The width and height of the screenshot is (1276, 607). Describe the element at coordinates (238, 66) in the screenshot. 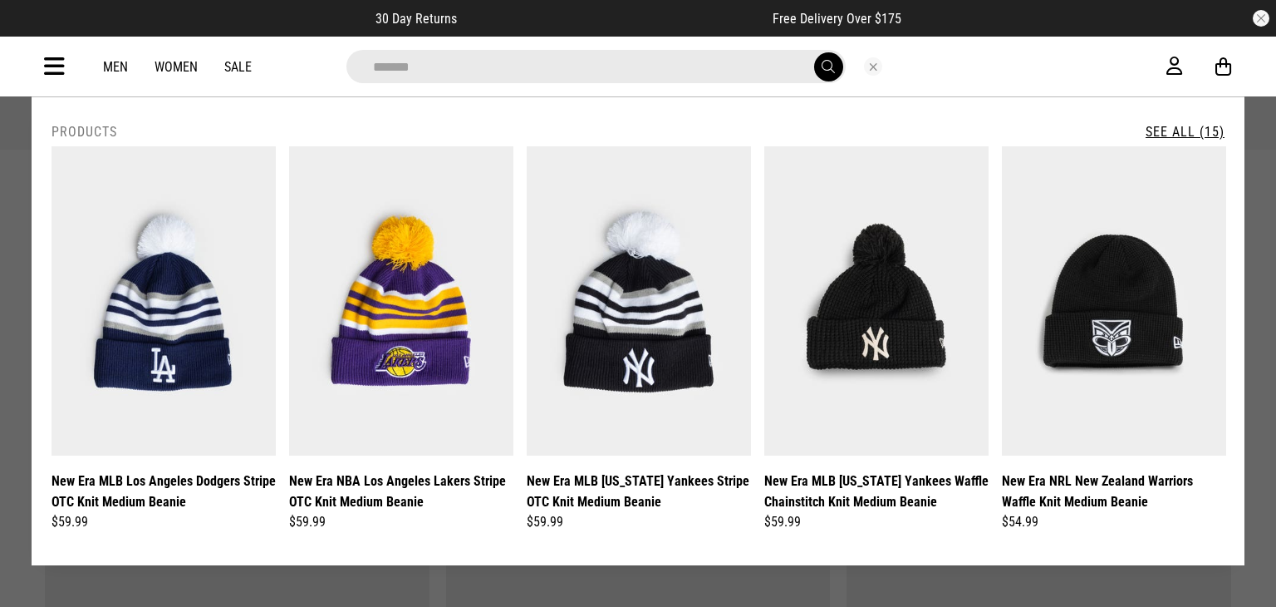

I see `a: Sale` at that location.